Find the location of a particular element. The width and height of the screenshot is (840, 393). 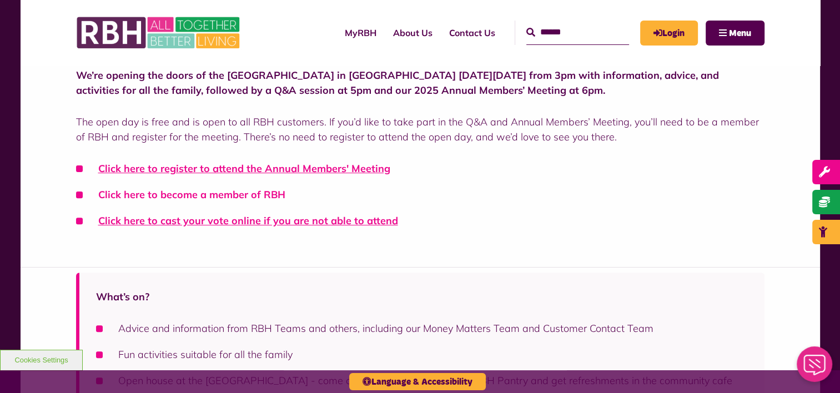

li: Fun activities suitable for all the family is located at coordinates (422, 354).